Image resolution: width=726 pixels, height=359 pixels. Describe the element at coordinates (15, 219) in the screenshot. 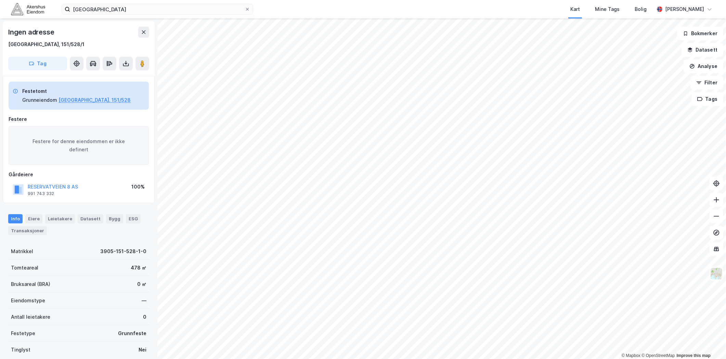

I see `div: Info` at that location.